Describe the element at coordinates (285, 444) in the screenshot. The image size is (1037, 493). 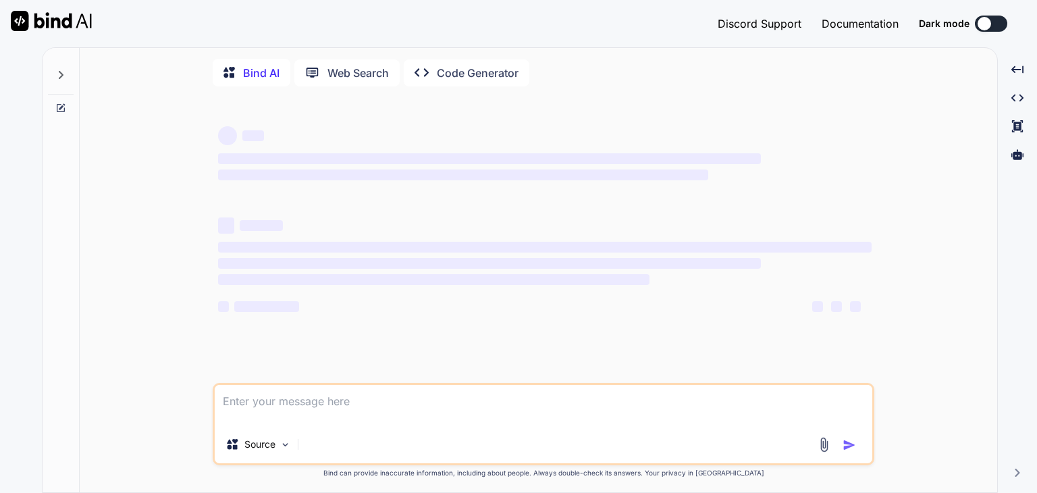
I see `img: Pick Models` at that location.